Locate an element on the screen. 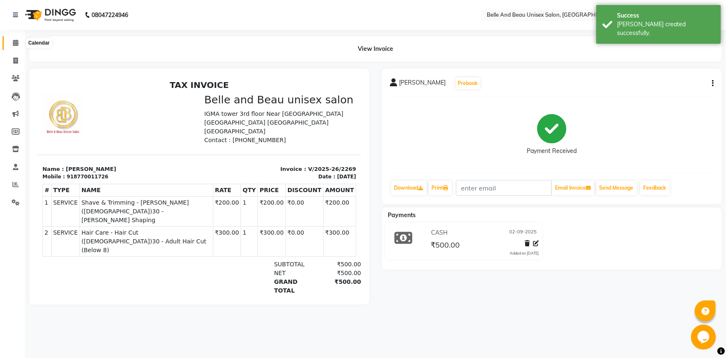  img: logo is located at coordinates (50, 15).